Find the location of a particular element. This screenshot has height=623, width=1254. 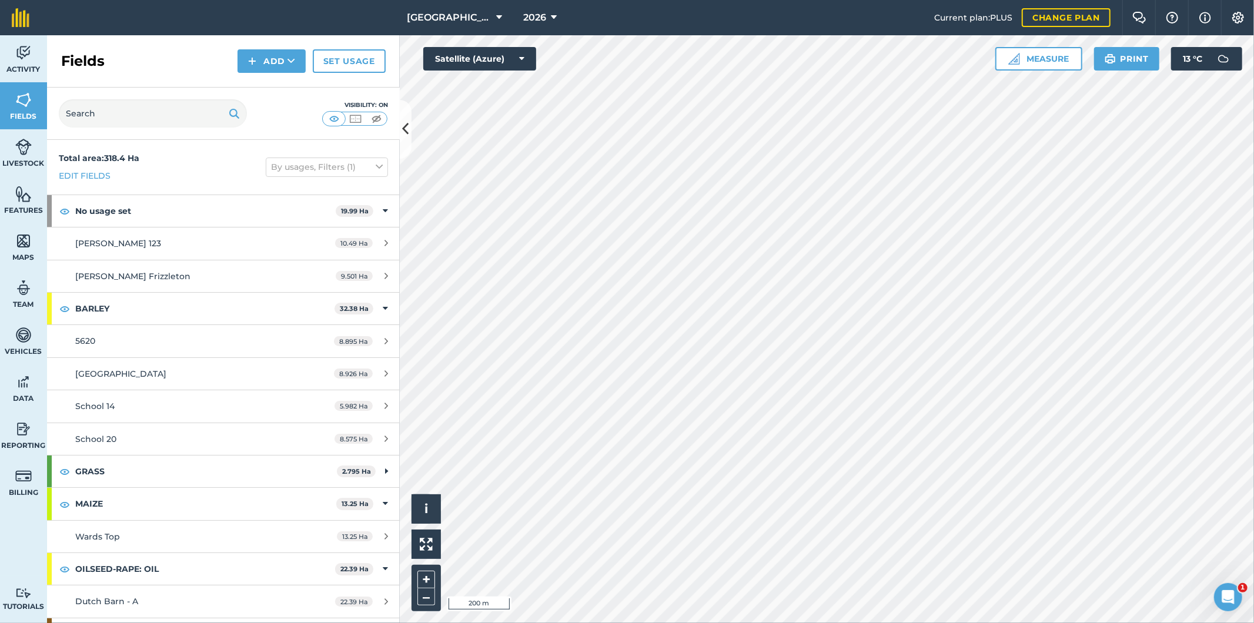

a: Change plan is located at coordinates (1066, 18).